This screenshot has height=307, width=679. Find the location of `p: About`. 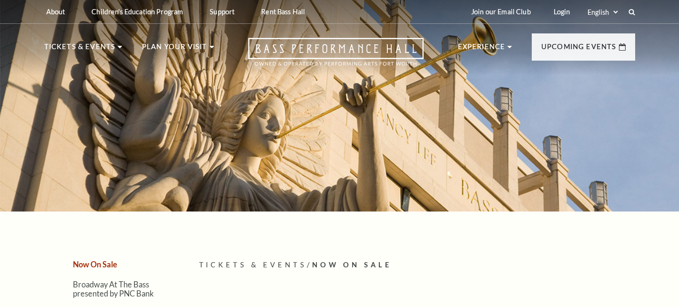

p: About is located at coordinates (56, 11).